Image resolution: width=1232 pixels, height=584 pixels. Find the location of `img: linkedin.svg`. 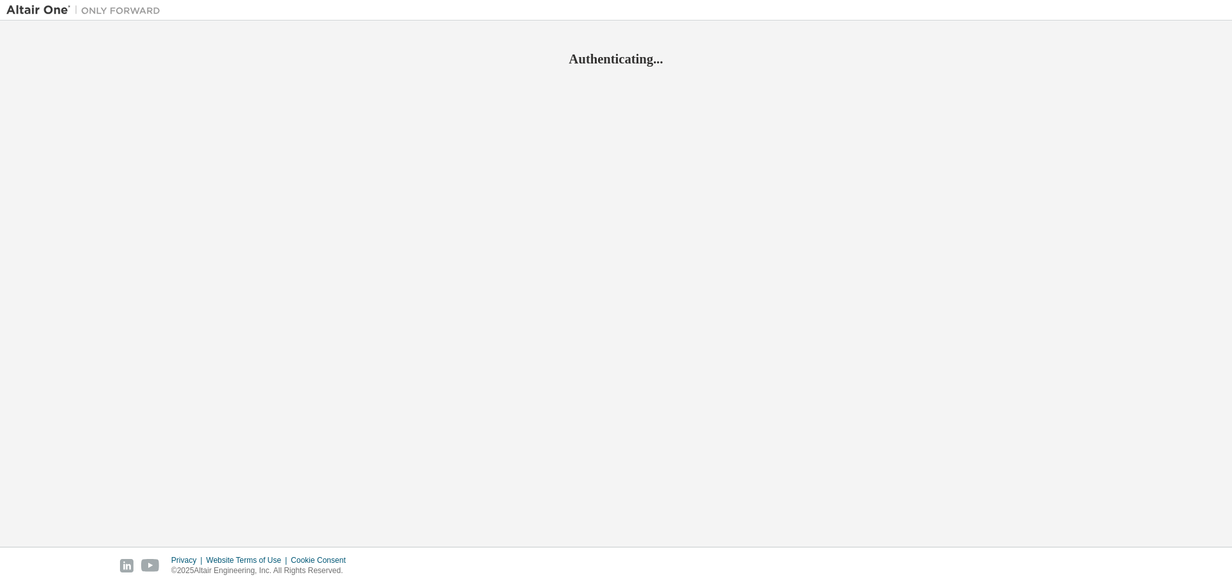

img: linkedin.svg is located at coordinates (126, 566).